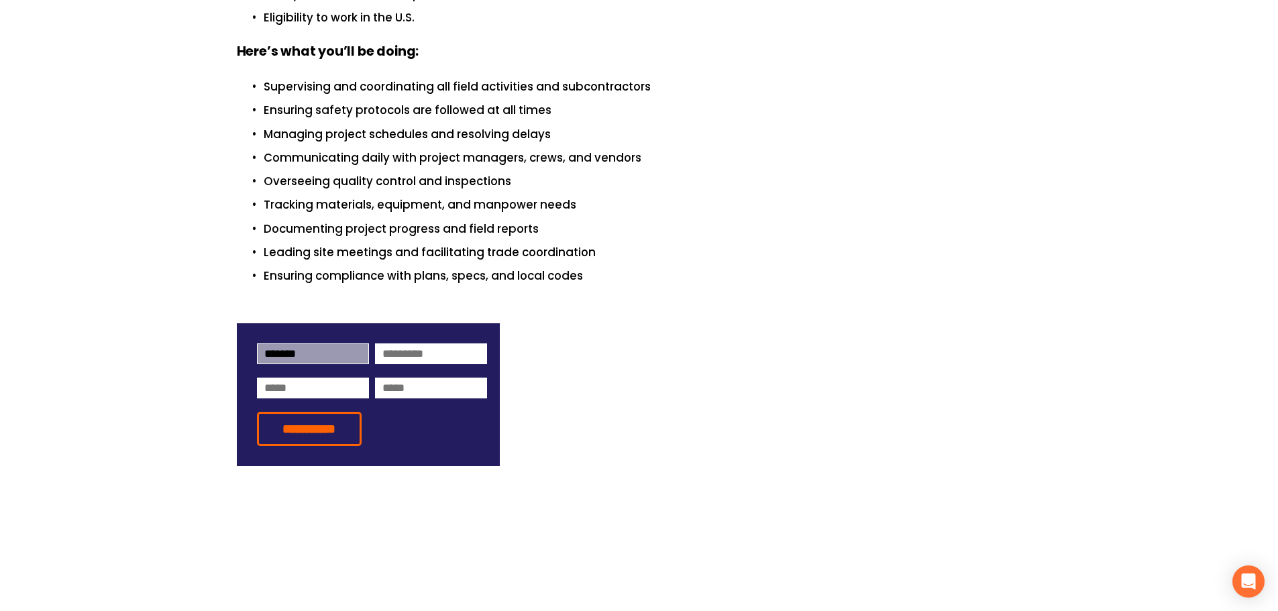 This screenshot has width=1278, height=611. What do you see at coordinates (653, 158) in the screenshot?
I see `p: Communicating daily with project managers, crews, and vendors` at bounding box center [653, 158].